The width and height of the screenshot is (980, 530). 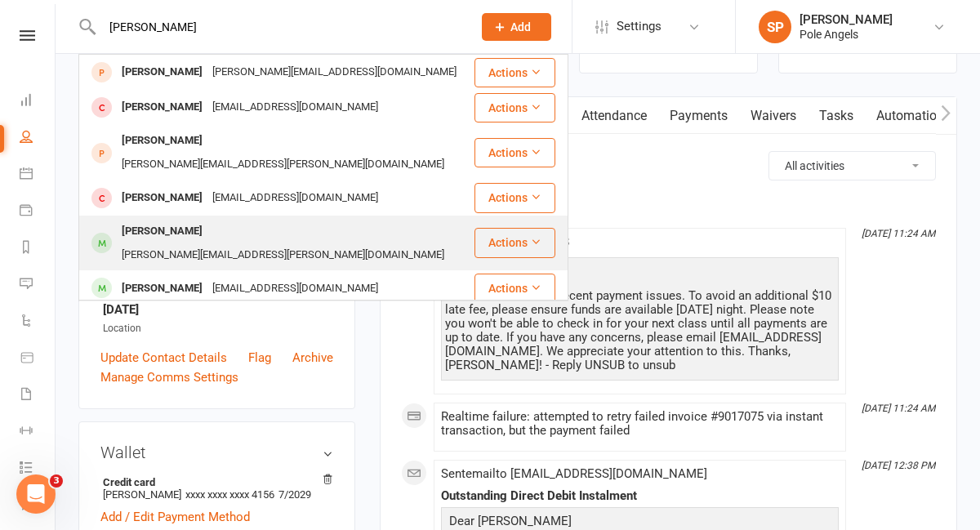 What do you see at coordinates (846, 34) in the screenshot?
I see `div: Pole Angels` at bounding box center [846, 34].